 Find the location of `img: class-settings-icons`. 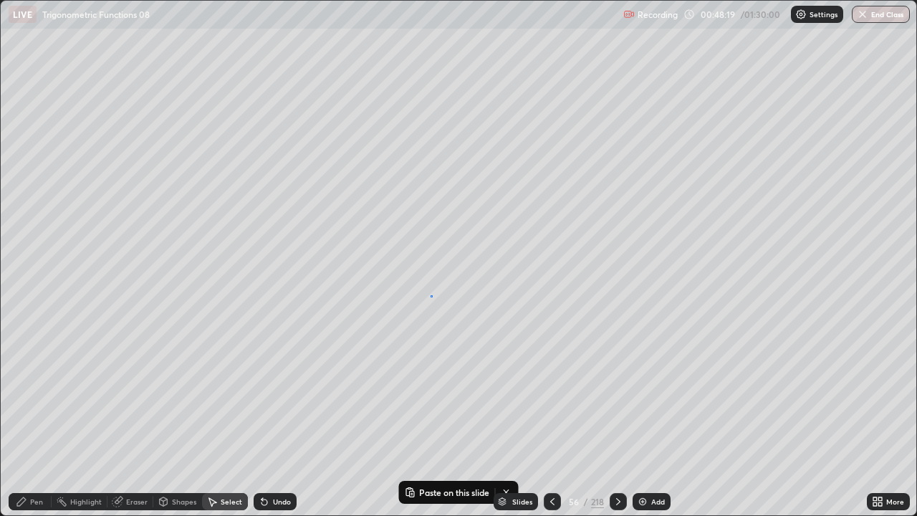

img: class-settings-icons is located at coordinates (801, 14).